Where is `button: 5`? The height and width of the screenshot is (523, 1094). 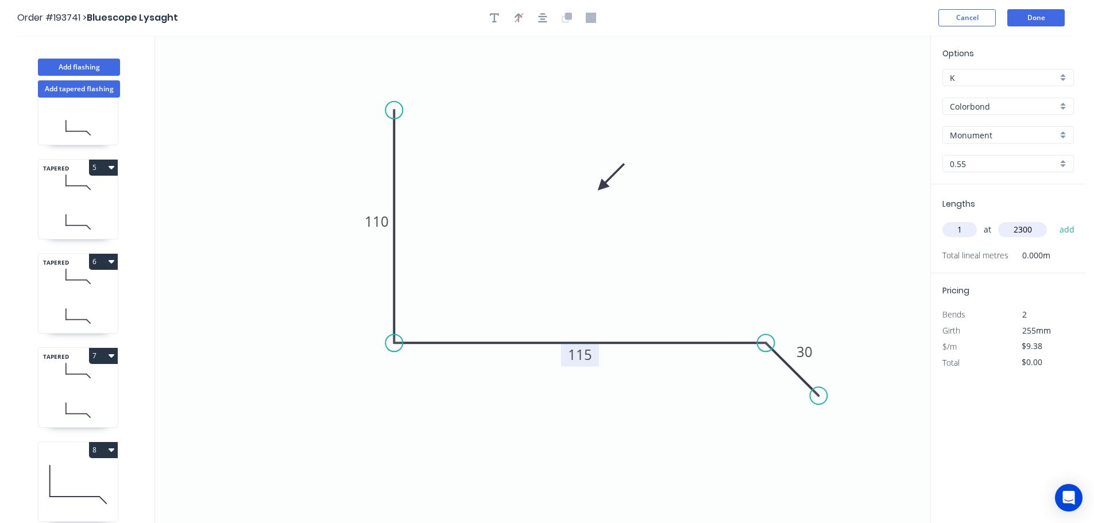 button: 5 is located at coordinates (103, 168).